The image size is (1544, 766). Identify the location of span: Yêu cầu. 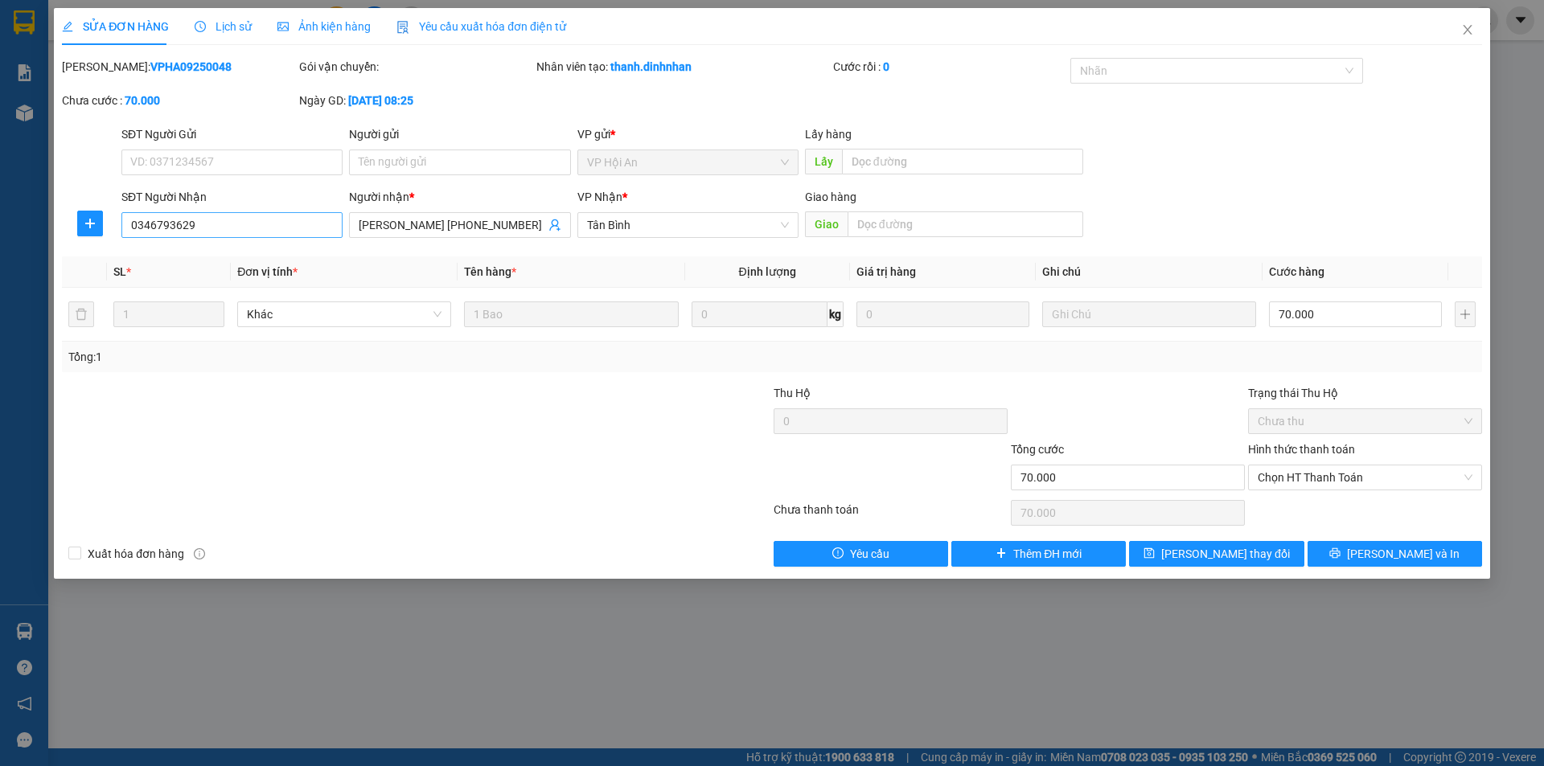
(869, 554).